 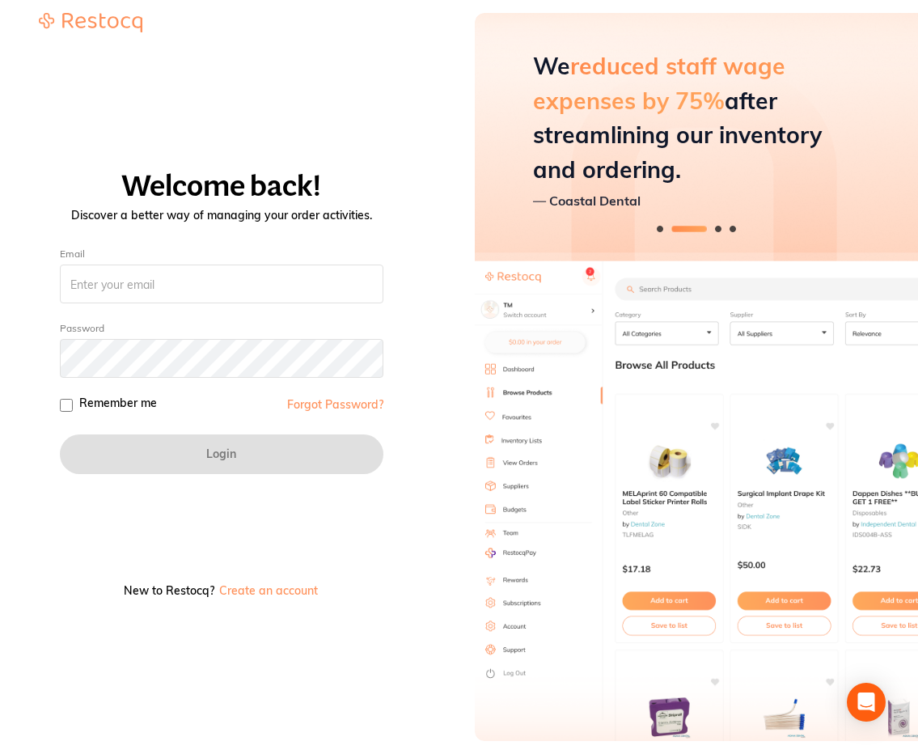 What do you see at coordinates (222, 215) in the screenshot?
I see `p: Discover a better way of managing your order activities.` at bounding box center [222, 215].